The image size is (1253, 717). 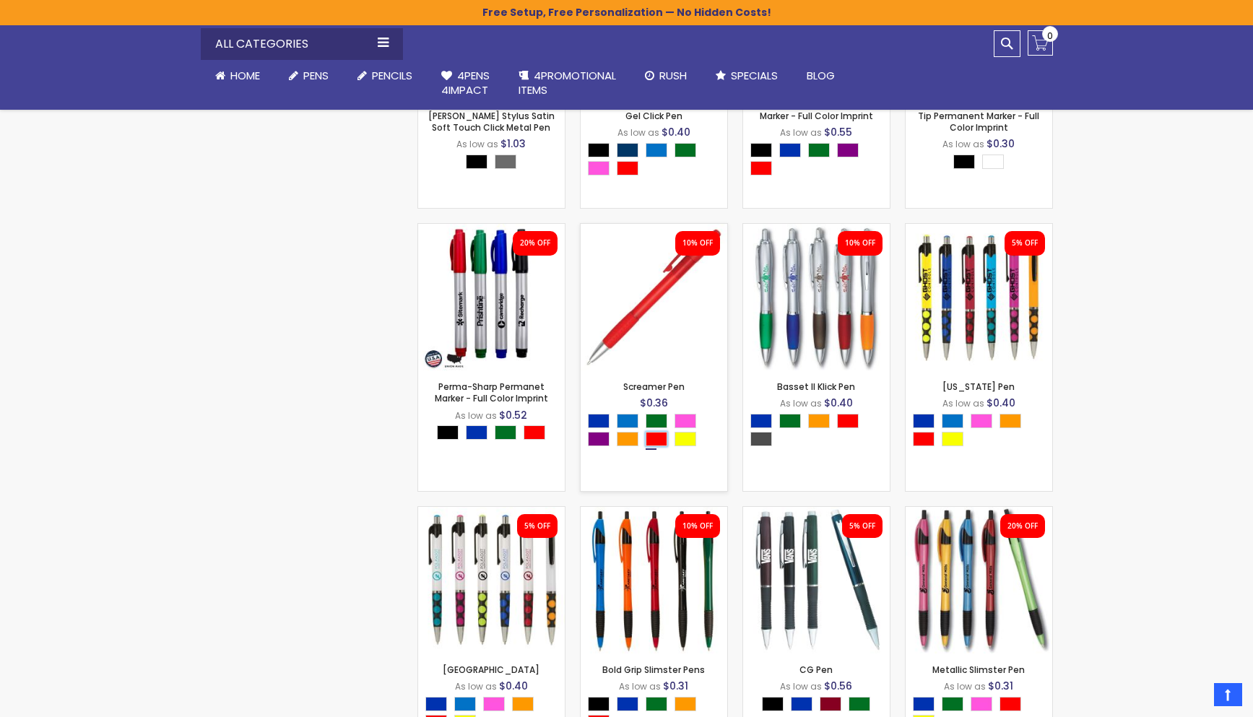 I want to click on span: $0.56, so click(x=838, y=686).